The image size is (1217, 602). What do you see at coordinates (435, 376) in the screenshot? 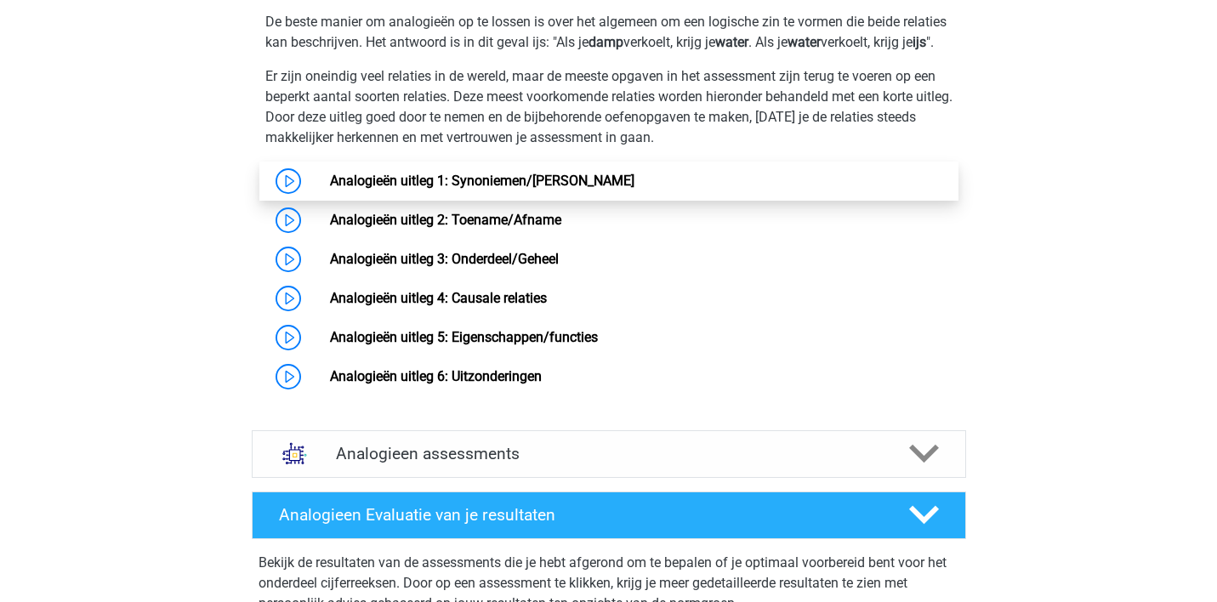
I see `a: Analogieën uitleg 6: Uitzonderingen` at bounding box center [435, 376].